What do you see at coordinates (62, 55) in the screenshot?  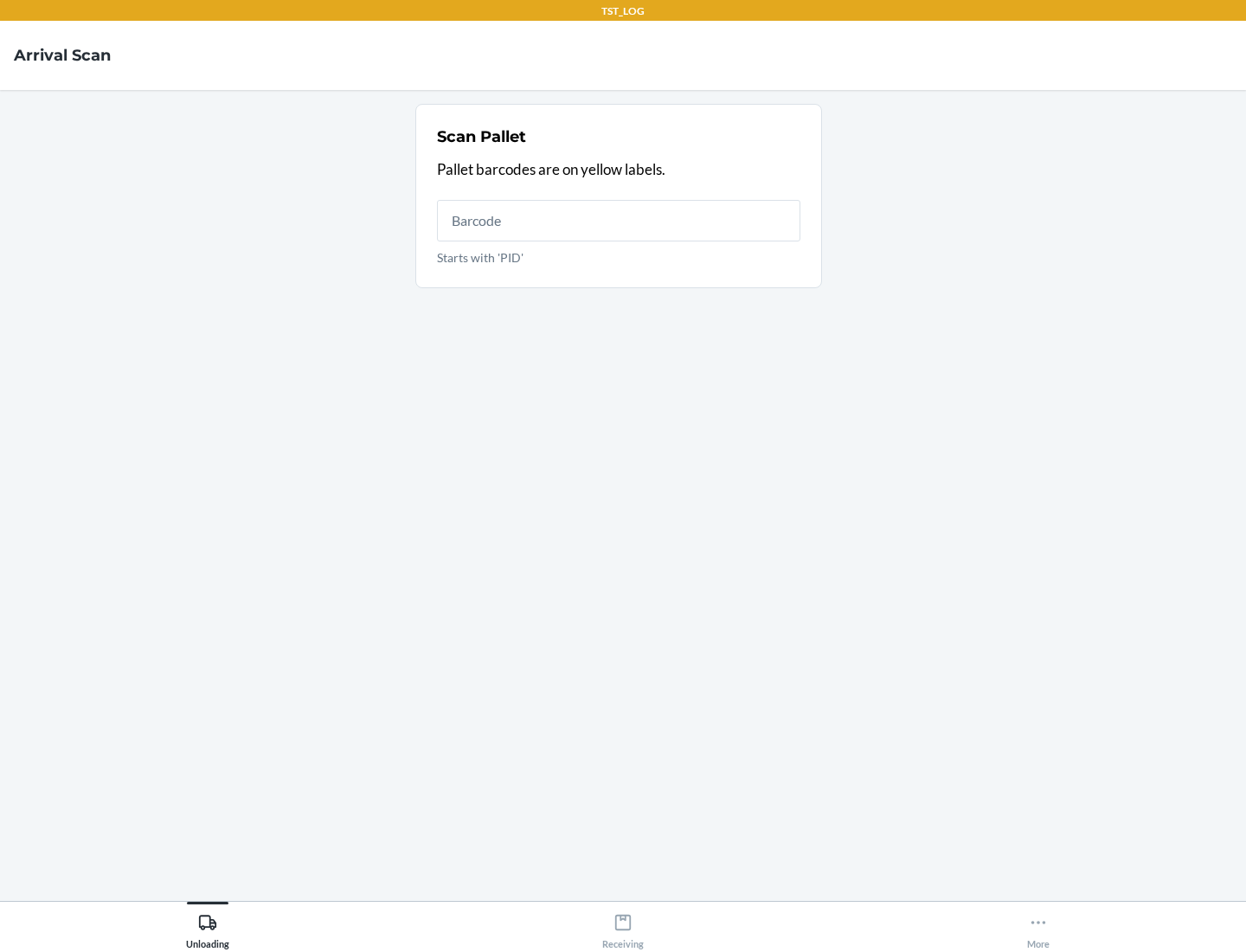 I see `h4: Arrival Scan` at bounding box center [62, 55].